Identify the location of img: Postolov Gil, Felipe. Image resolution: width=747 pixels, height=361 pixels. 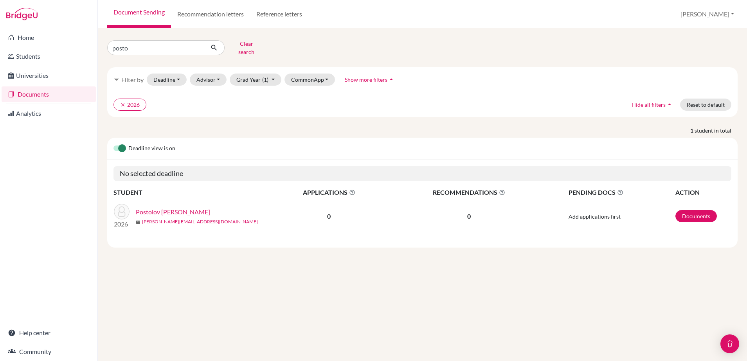
(122, 212).